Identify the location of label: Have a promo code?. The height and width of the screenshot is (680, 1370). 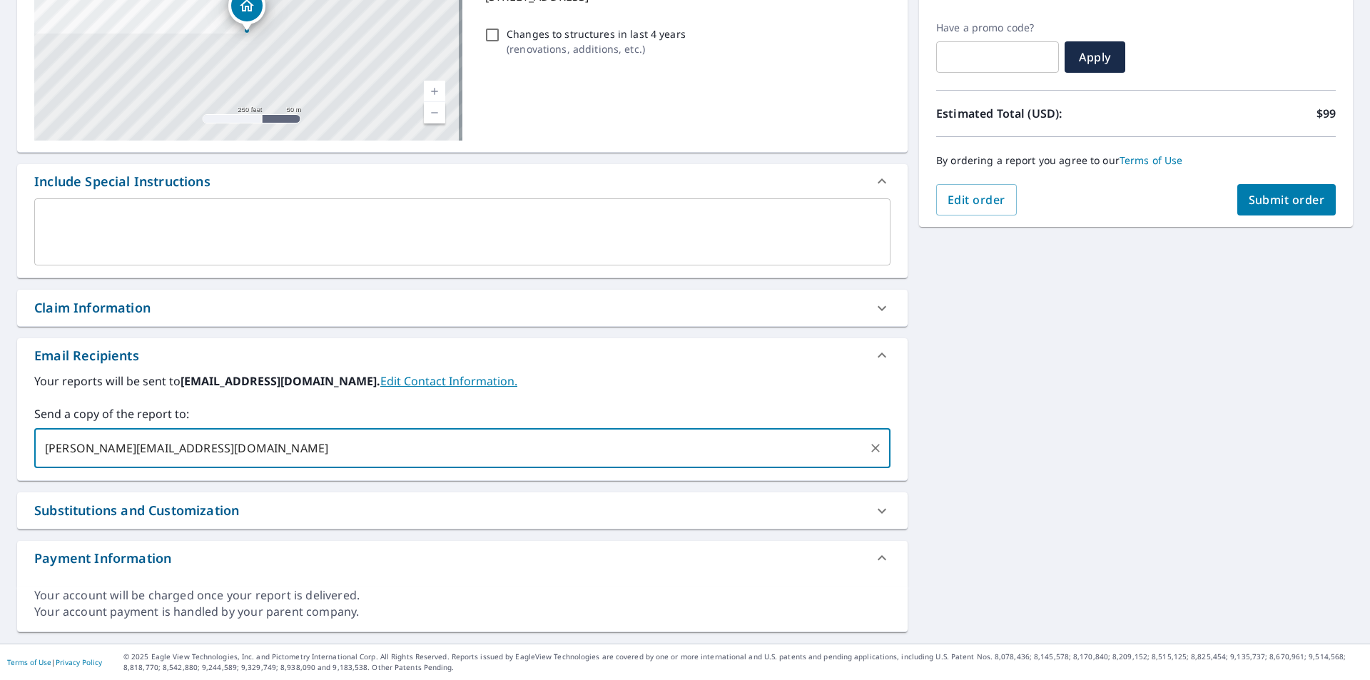
(998, 28).